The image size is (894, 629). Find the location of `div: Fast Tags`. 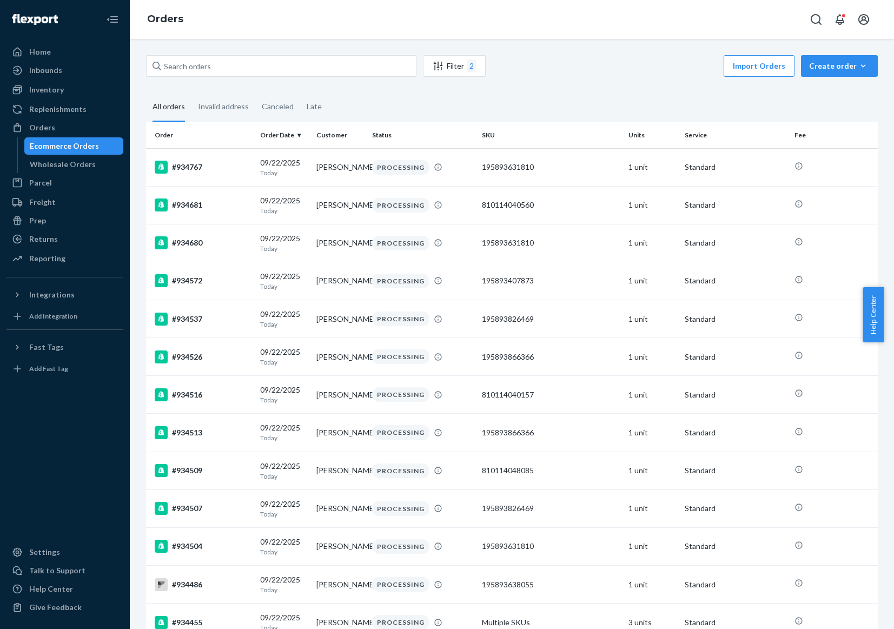

div: Fast Tags is located at coordinates (46, 347).